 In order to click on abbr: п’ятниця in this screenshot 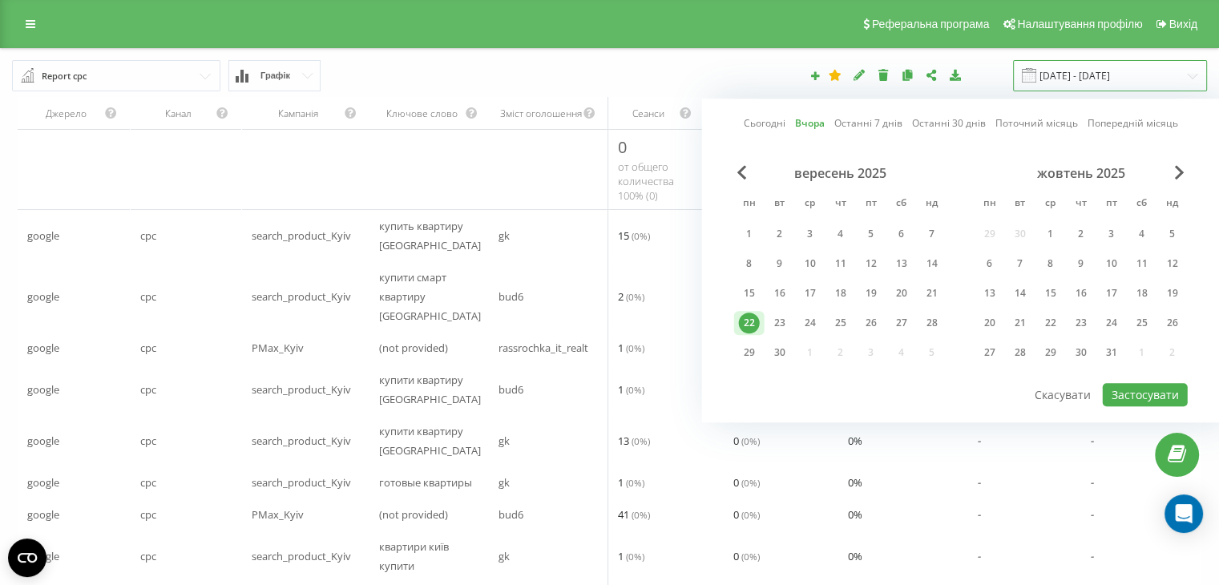, I will do `click(1112, 204)`.